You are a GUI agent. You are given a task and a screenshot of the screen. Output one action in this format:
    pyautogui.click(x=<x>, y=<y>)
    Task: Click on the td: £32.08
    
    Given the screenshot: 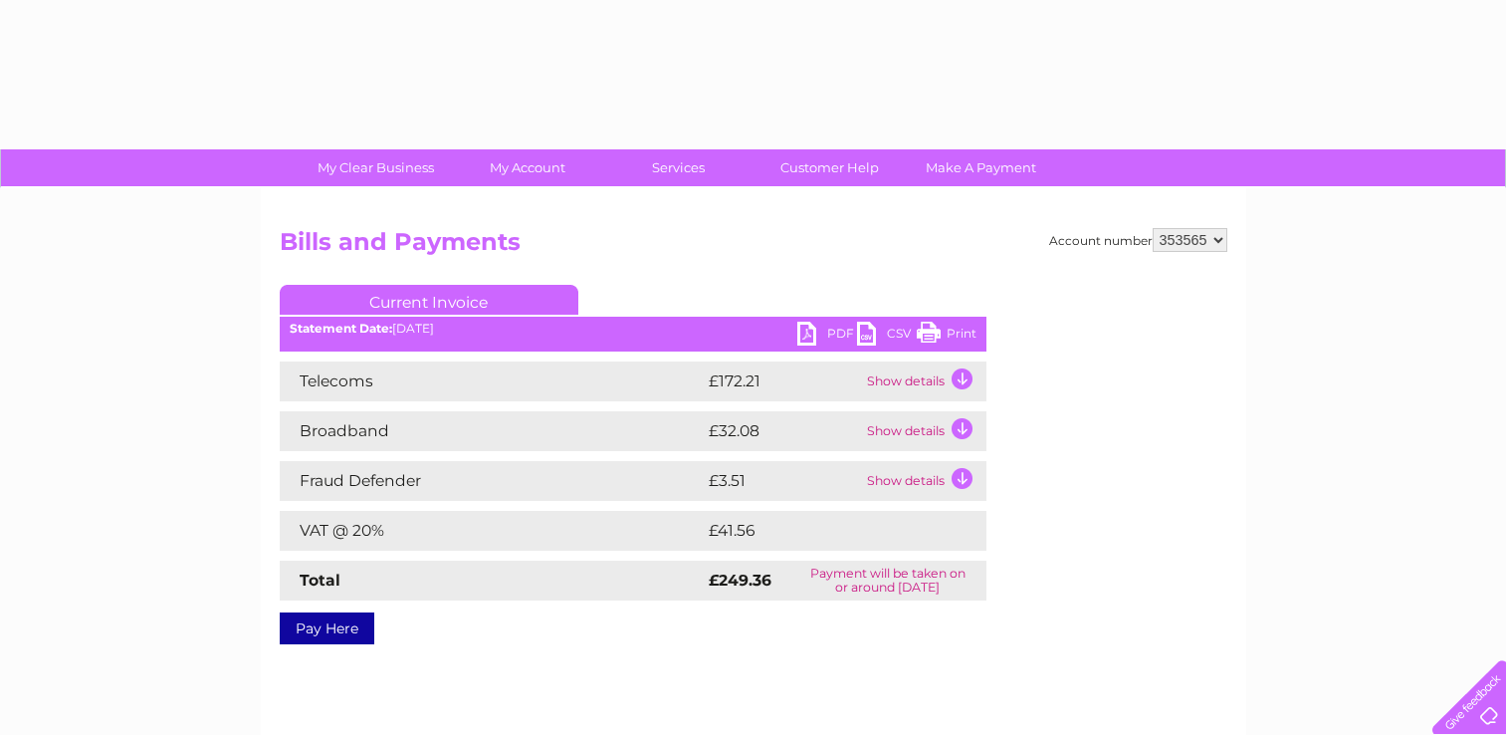 What is the action you would take?
    pyautogui.click(x=783, y=431)
    